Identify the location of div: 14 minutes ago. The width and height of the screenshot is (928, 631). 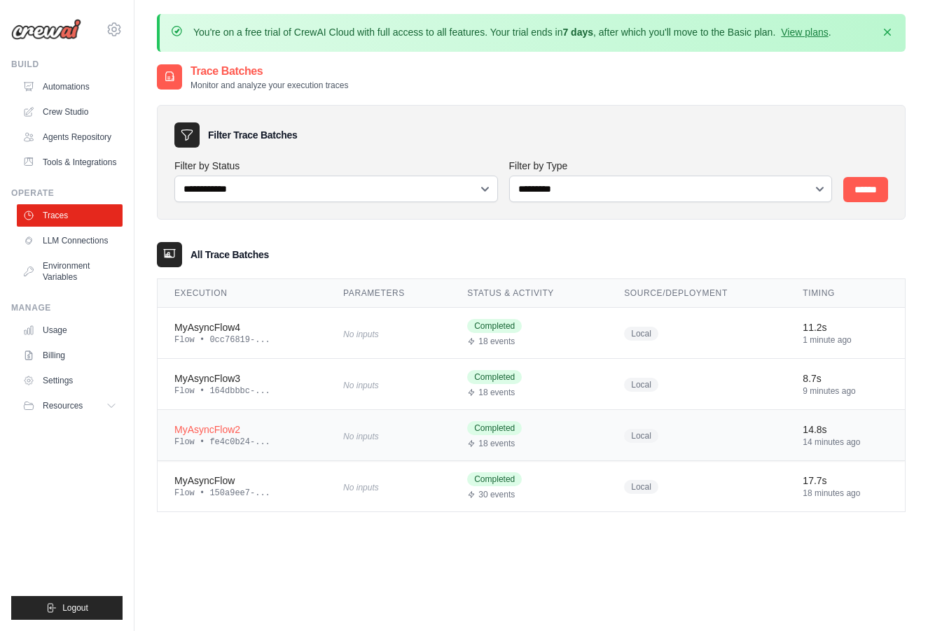
(845, 442).